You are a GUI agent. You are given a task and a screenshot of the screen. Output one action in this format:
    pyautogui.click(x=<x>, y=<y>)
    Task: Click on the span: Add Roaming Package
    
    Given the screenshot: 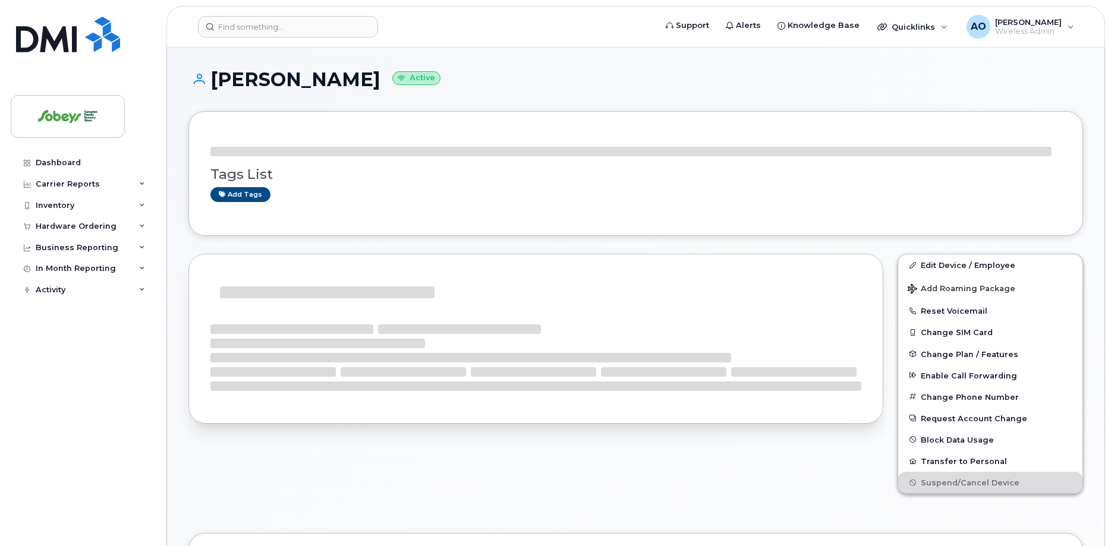 What is the action you would take?
    pyautogui.click(x=961, y=289)
    